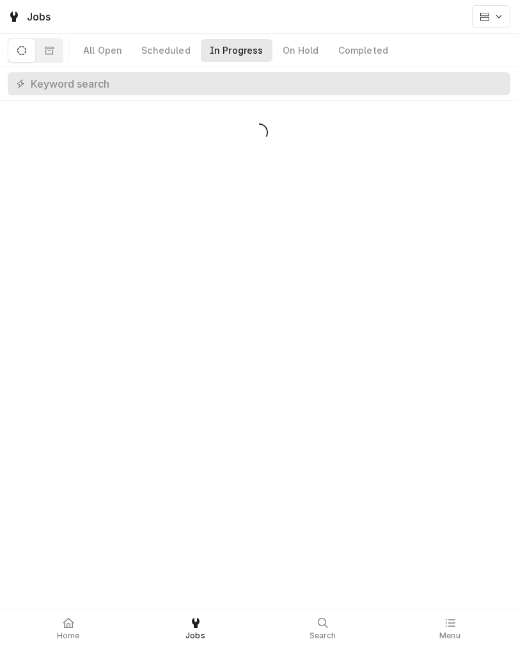 This screenshot has height=646, width=518. What do you see at coordinates (68, 636) in the screenshot?
I see `span: Home` at bounding box center [68, 636].